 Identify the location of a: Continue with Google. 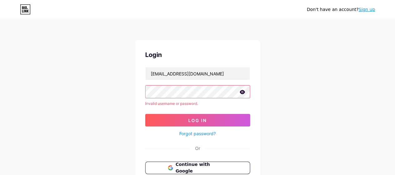
(198, 168).